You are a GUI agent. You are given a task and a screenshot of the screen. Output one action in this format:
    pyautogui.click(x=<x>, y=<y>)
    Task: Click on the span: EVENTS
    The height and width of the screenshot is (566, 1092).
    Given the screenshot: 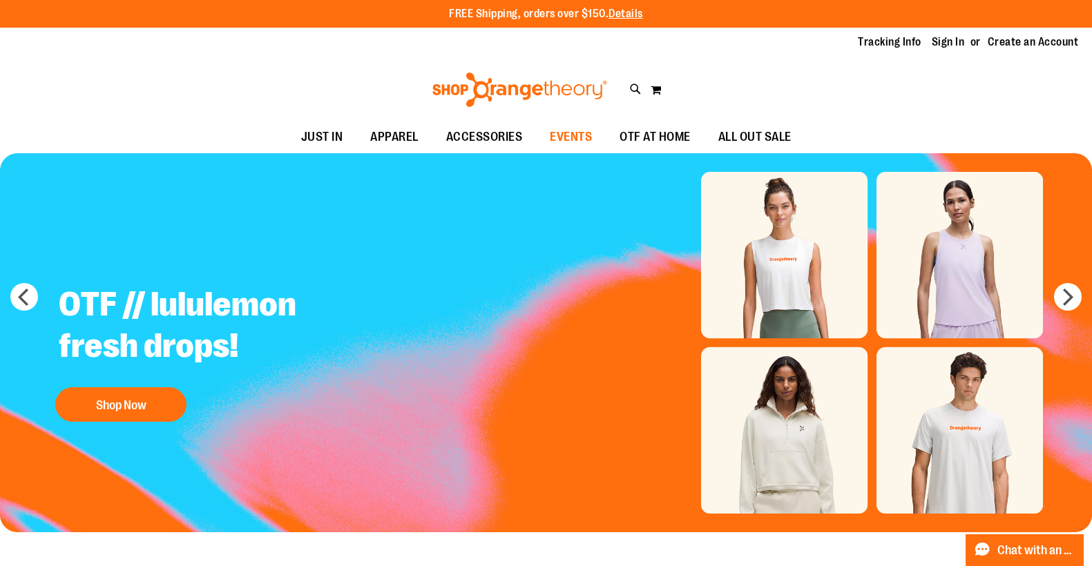 What is the action you would take?
    pyautogui.click(x=570, y=137)
    